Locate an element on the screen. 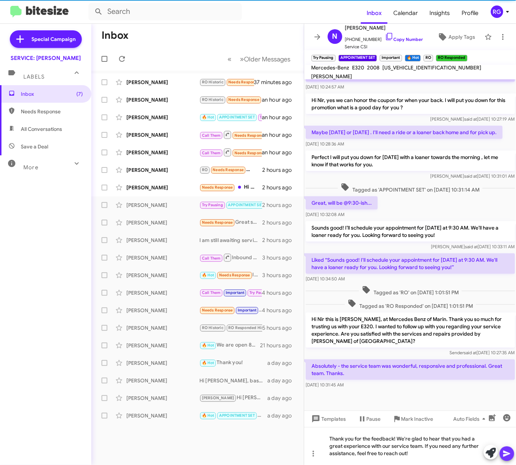 This screenshot has width=516, height=465. a: Inbox is located at coordinates (374, 13).